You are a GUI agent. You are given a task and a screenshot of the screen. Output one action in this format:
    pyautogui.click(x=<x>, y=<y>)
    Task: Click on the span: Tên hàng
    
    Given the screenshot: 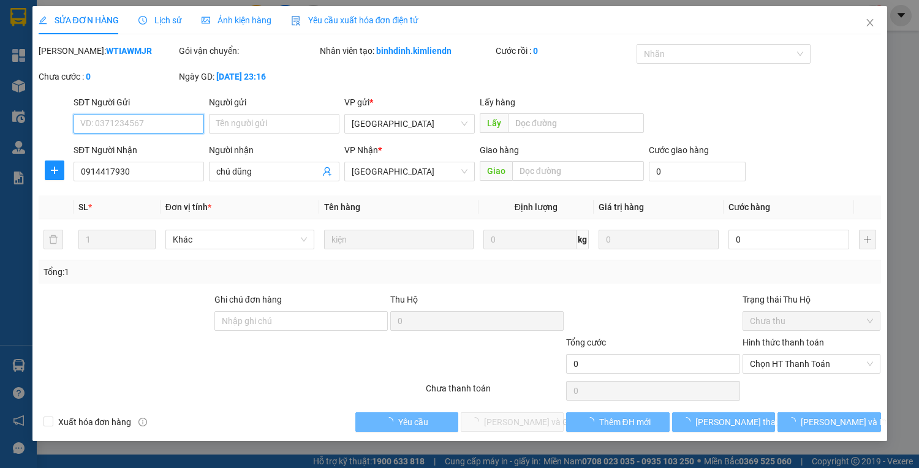 What is the action you would take?
    pyautogui.click(x=342, y=207)
    